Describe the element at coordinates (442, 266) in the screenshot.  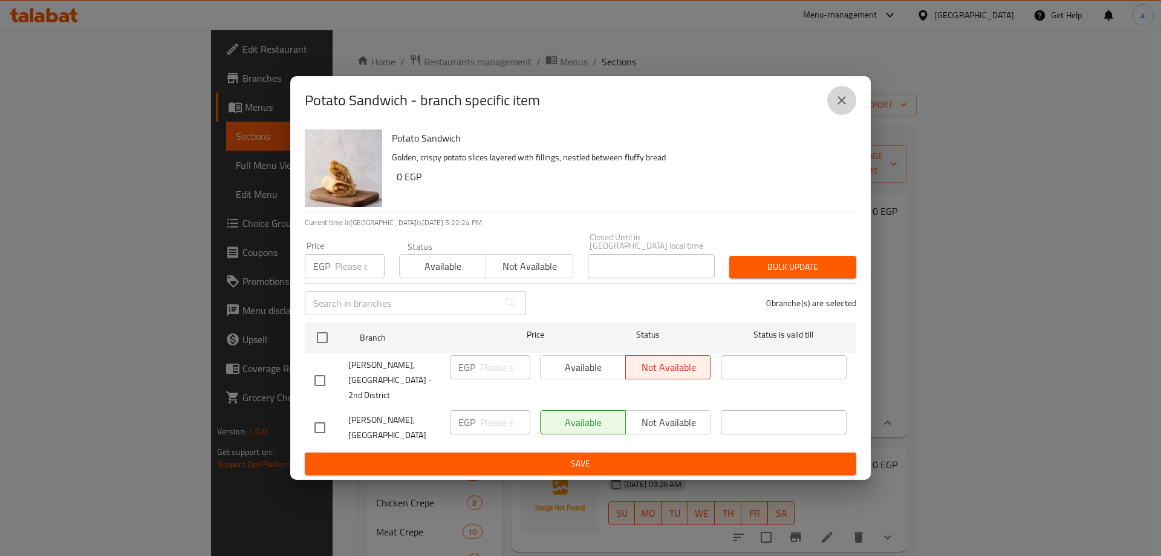
I see `button: Available` at that location.